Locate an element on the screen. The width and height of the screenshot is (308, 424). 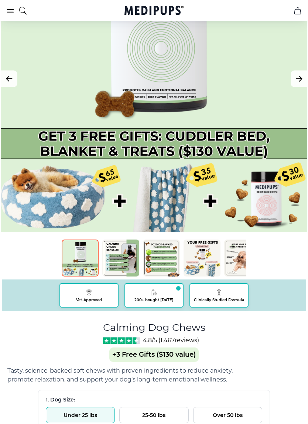
span: promote relaxation, and support your dog’s long-term emotional wellness. is located at coordinates (117, 380).